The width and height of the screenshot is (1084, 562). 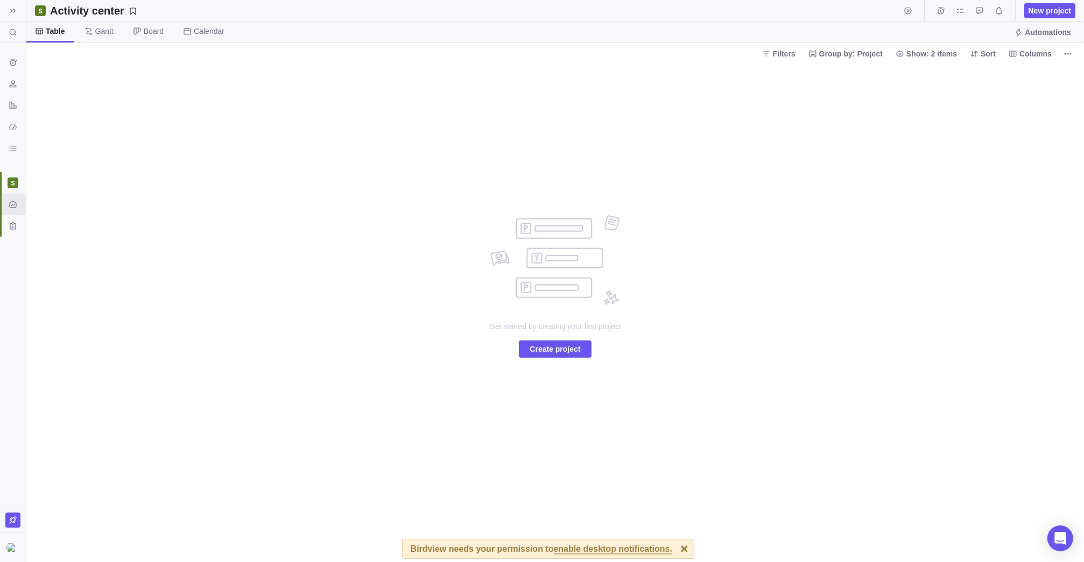 What do you see at coordinates (13, 521) in the screenshot?
I see `a: Upgrade now (Trial ends in 9 days)` at bounding box center [13, 521].